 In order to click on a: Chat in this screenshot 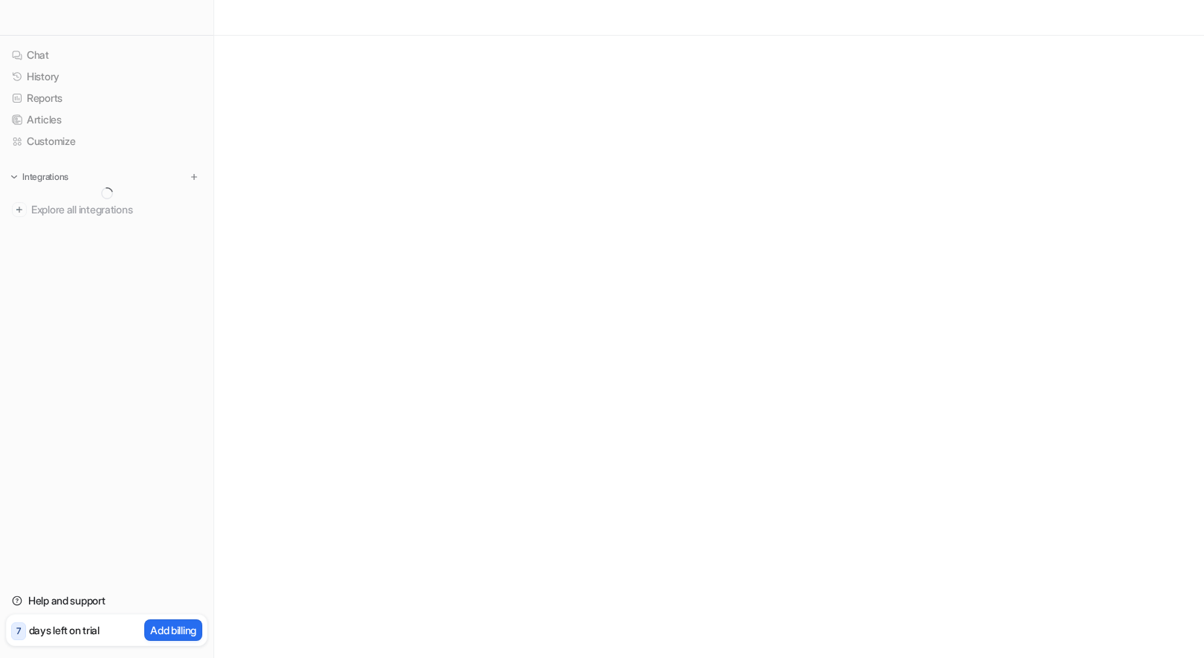, I will do `click(106, 55)`.